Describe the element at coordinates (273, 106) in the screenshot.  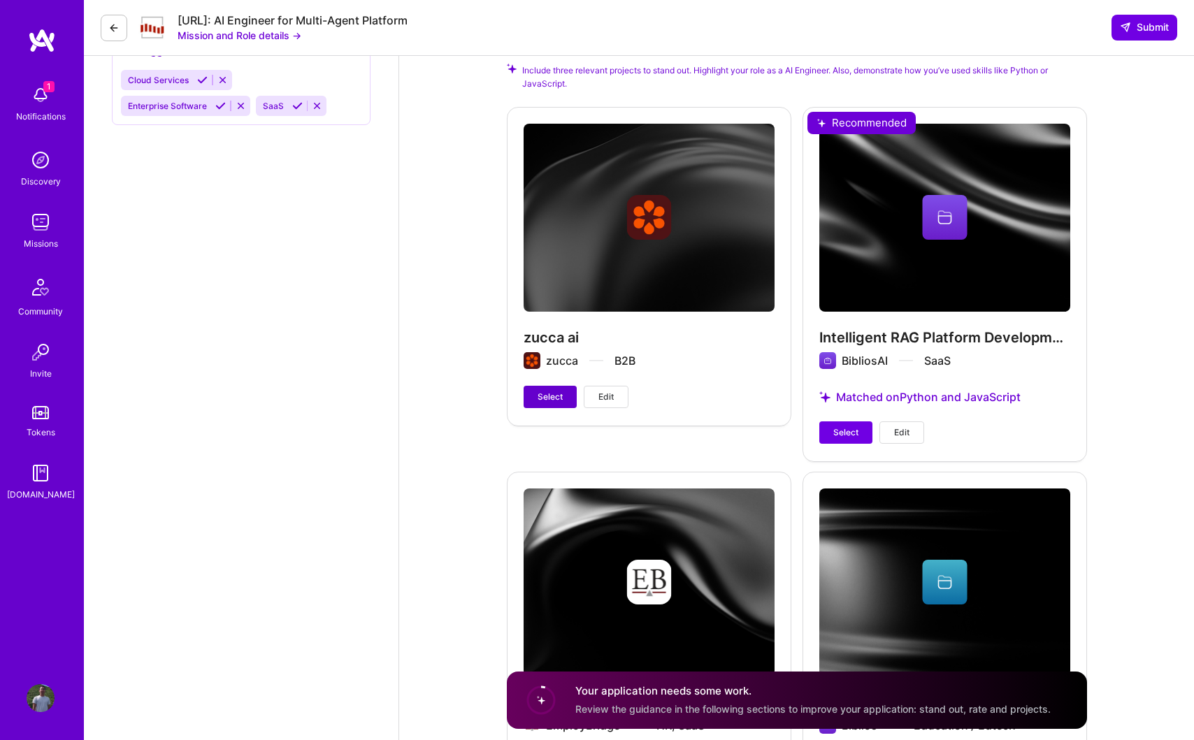
I see `span: SaaS` at that location.